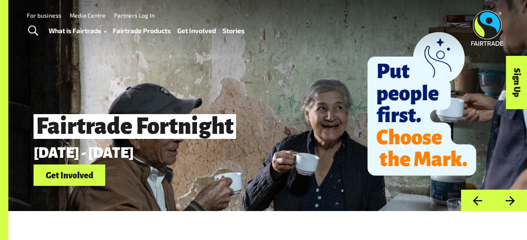 The width and height of the screenshot is (527, 240). Describe the element at coordinates (510, 200) in the screenshot. I see `button: Next` at that location.